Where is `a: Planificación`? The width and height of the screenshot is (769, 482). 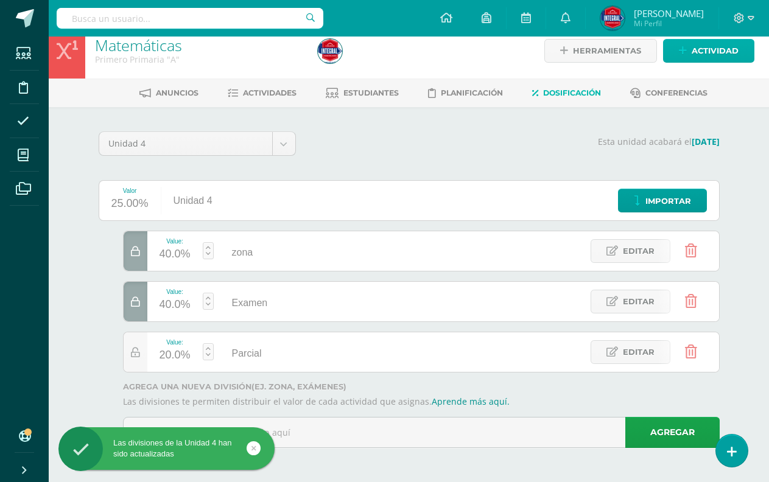
a: Planificación is located at coordinates (465, 93).